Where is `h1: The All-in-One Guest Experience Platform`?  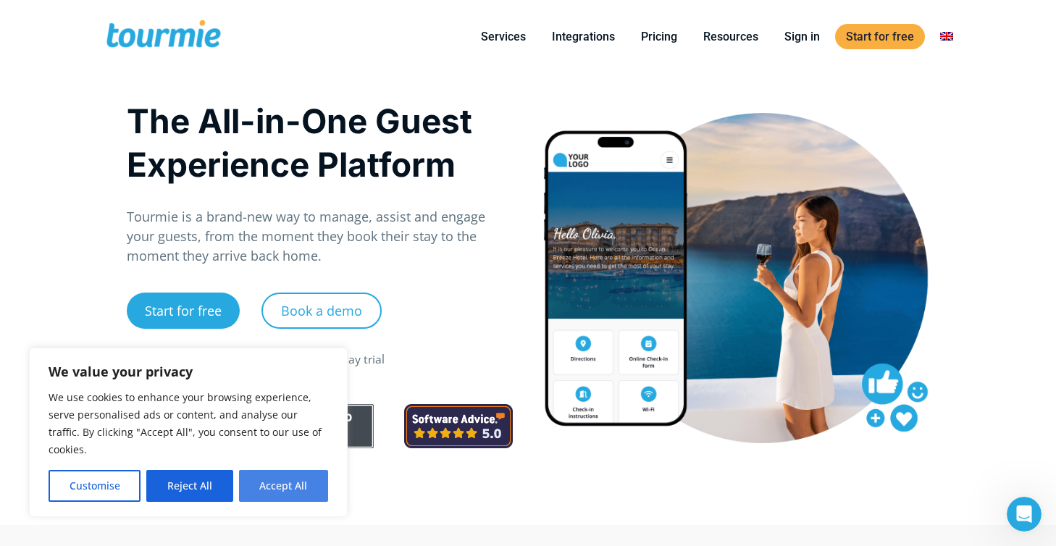
h1: The All-in-One Guest Experience Platform is located at coordinates (320, 143).